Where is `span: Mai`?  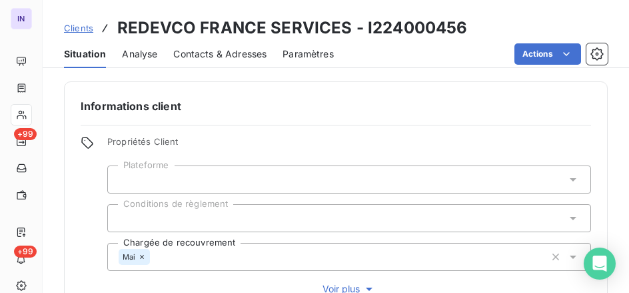 span: Mai is located at coordinates (129, 257).